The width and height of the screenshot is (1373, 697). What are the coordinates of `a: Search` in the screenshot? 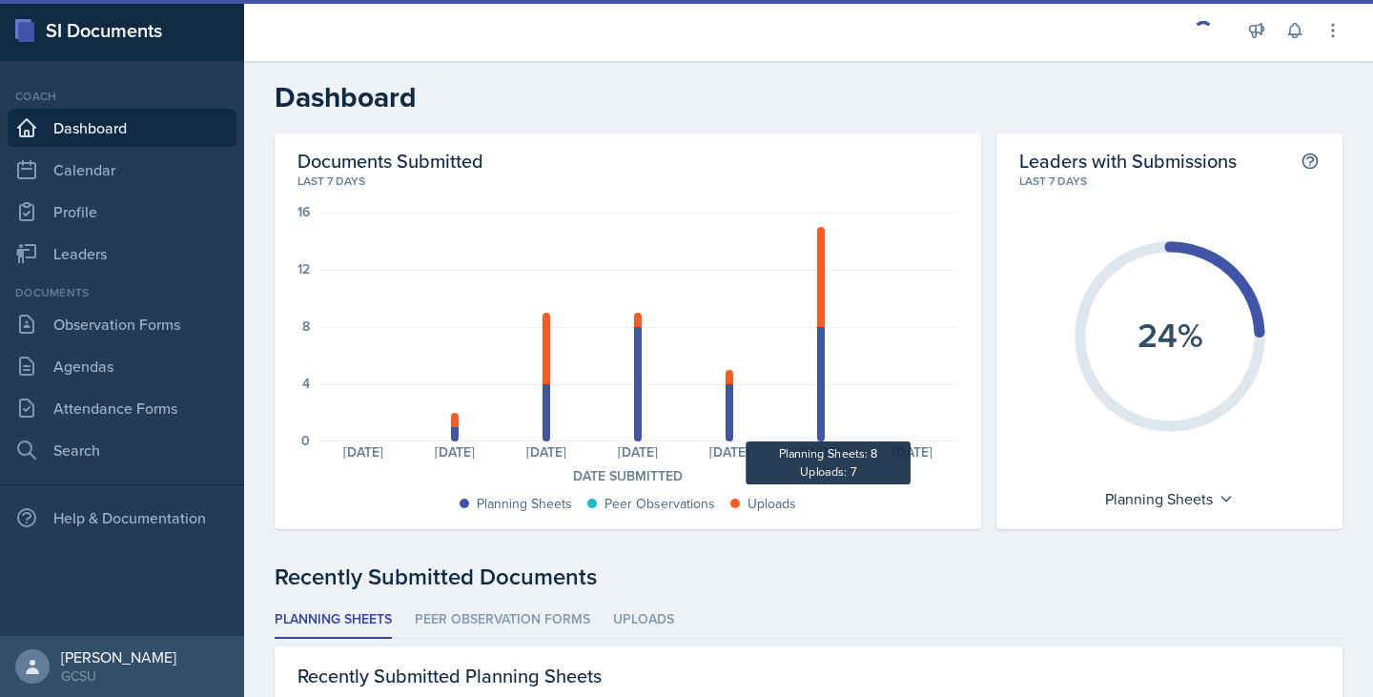 It's located at (122, 450).